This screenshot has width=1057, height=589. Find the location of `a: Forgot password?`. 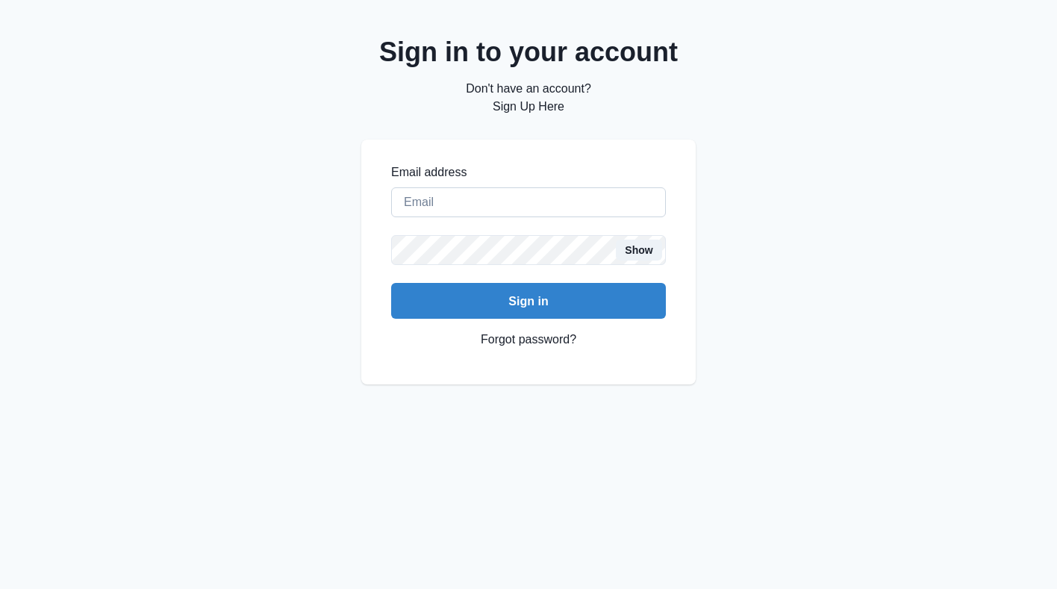

a: Forgot password? is located at coordinates (528, 340).